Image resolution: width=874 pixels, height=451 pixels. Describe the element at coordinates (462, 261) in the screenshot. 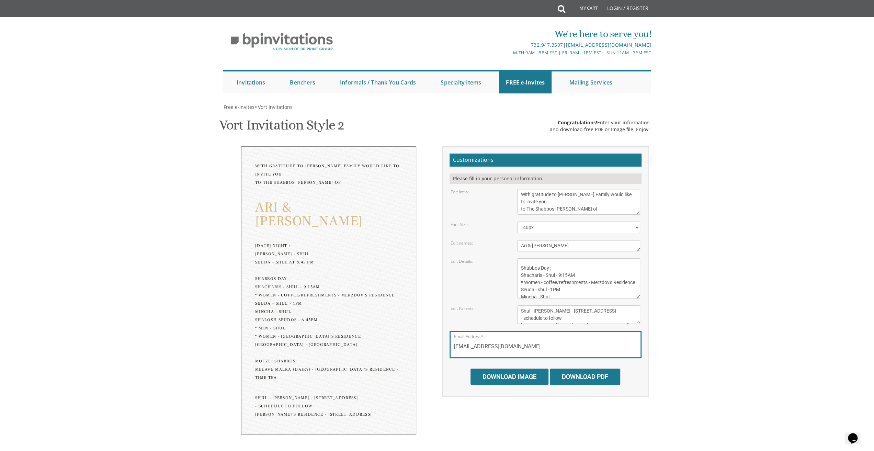

I see `label: Edit Details:` at that location.